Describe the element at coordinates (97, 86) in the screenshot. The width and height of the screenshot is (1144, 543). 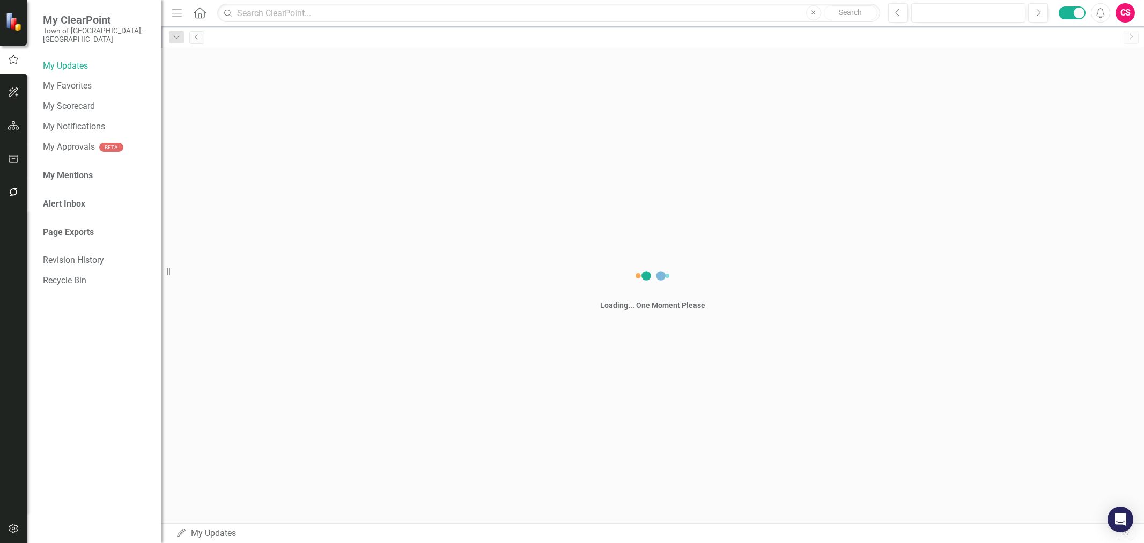
I see `a: My Favorites` at that location.